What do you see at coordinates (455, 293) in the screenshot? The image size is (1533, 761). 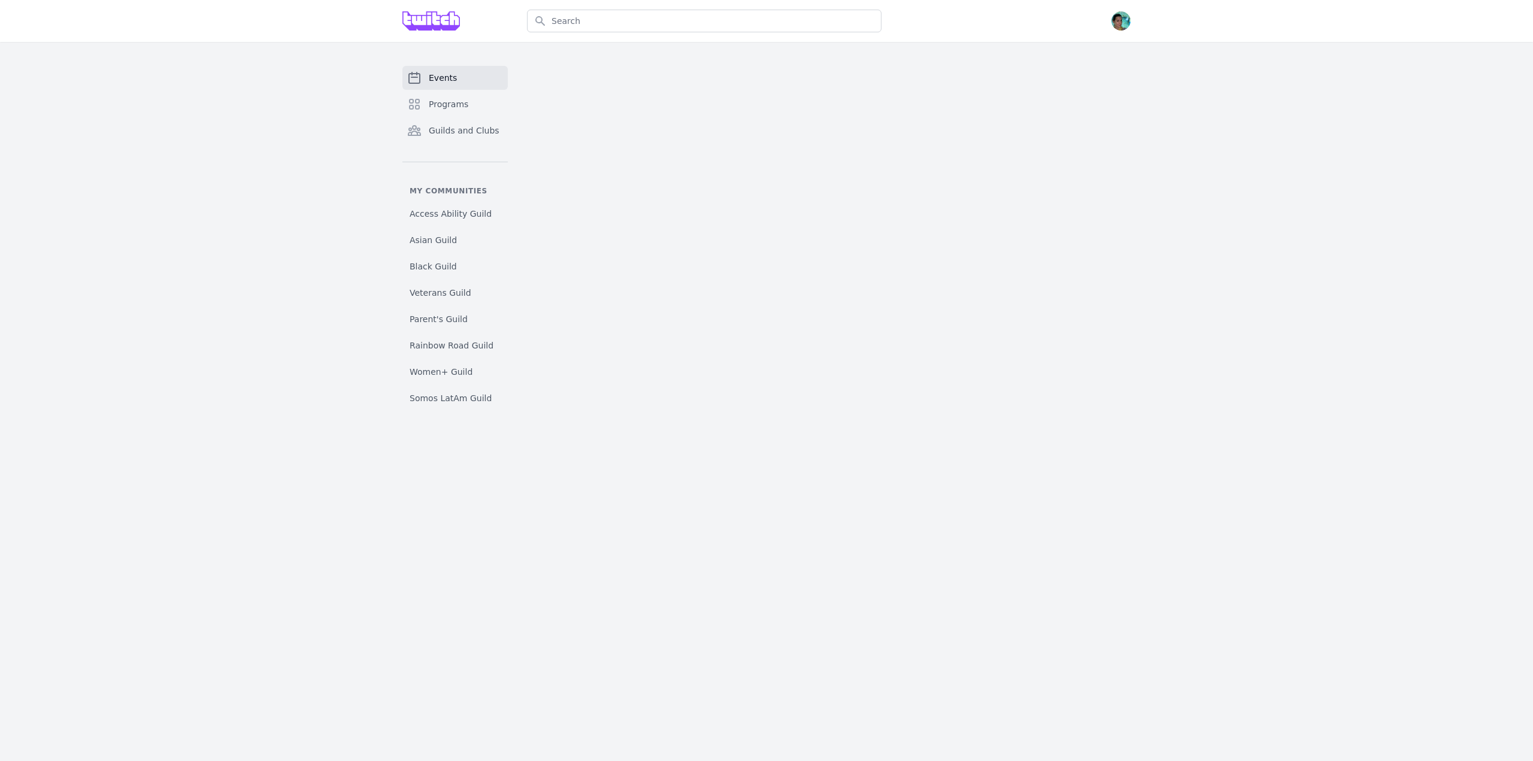 I see `a: Veterans Guild` at bounding box center [455, 293].